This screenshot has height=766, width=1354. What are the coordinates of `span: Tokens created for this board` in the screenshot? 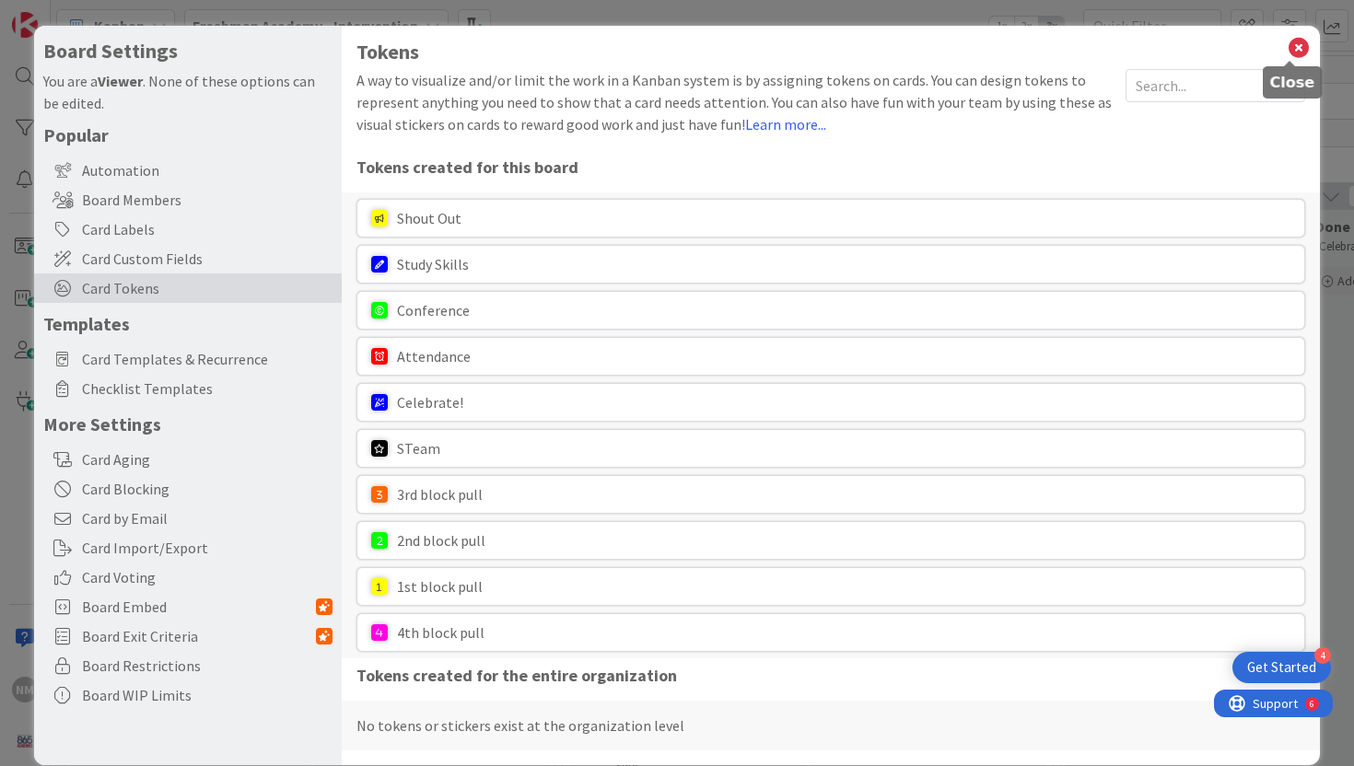 It's located at (831, 169).